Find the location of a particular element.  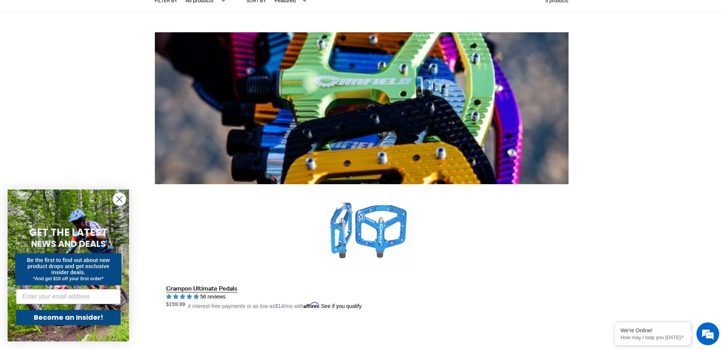

div: We're Online! is located at coordinates (653, 330).